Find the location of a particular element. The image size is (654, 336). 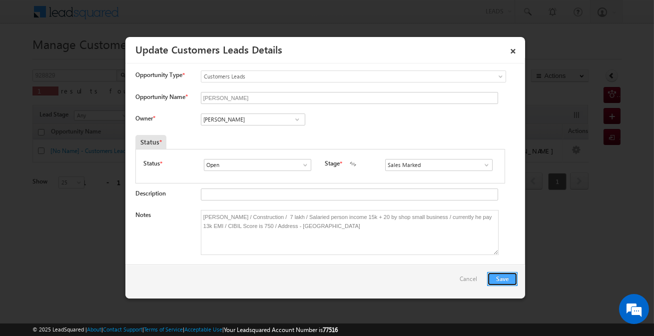

a: Terms of Service is located at coordinates (163, 329).